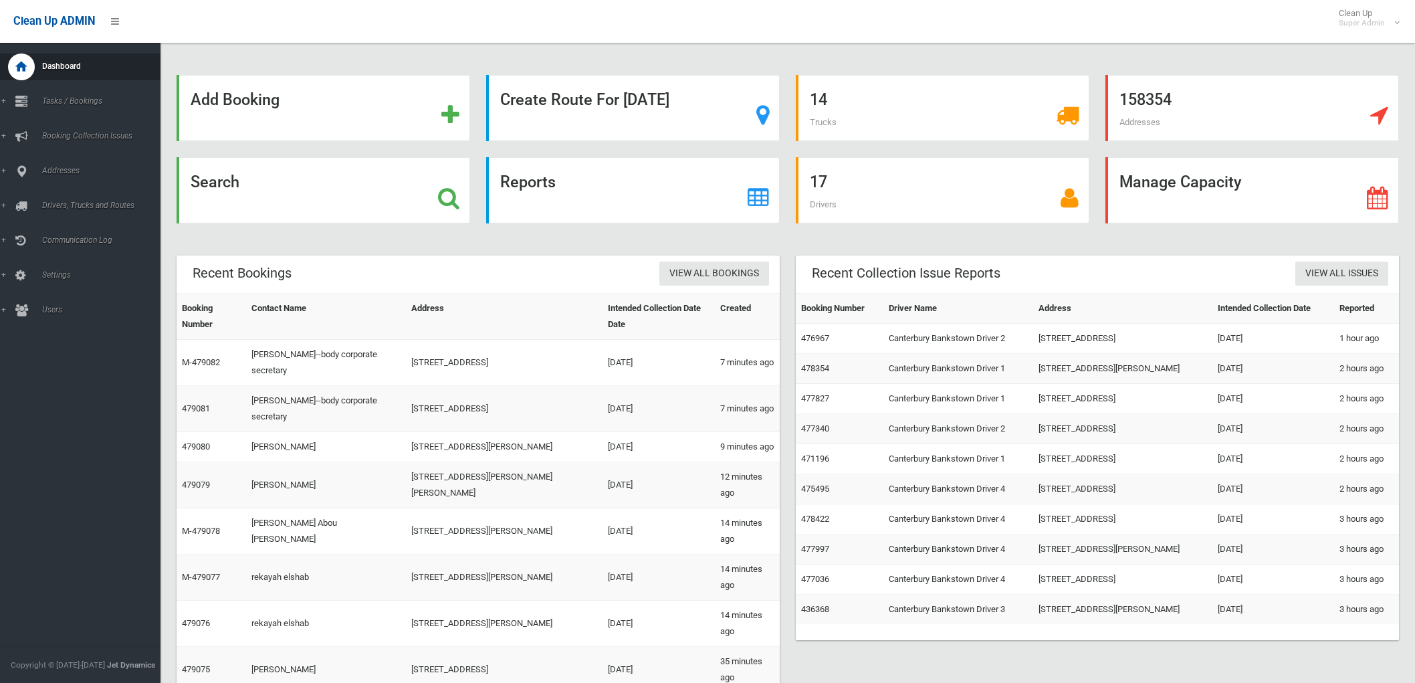 This screenshot has width=1415, height=683. I want to click on th: Created, so click(747, 316).